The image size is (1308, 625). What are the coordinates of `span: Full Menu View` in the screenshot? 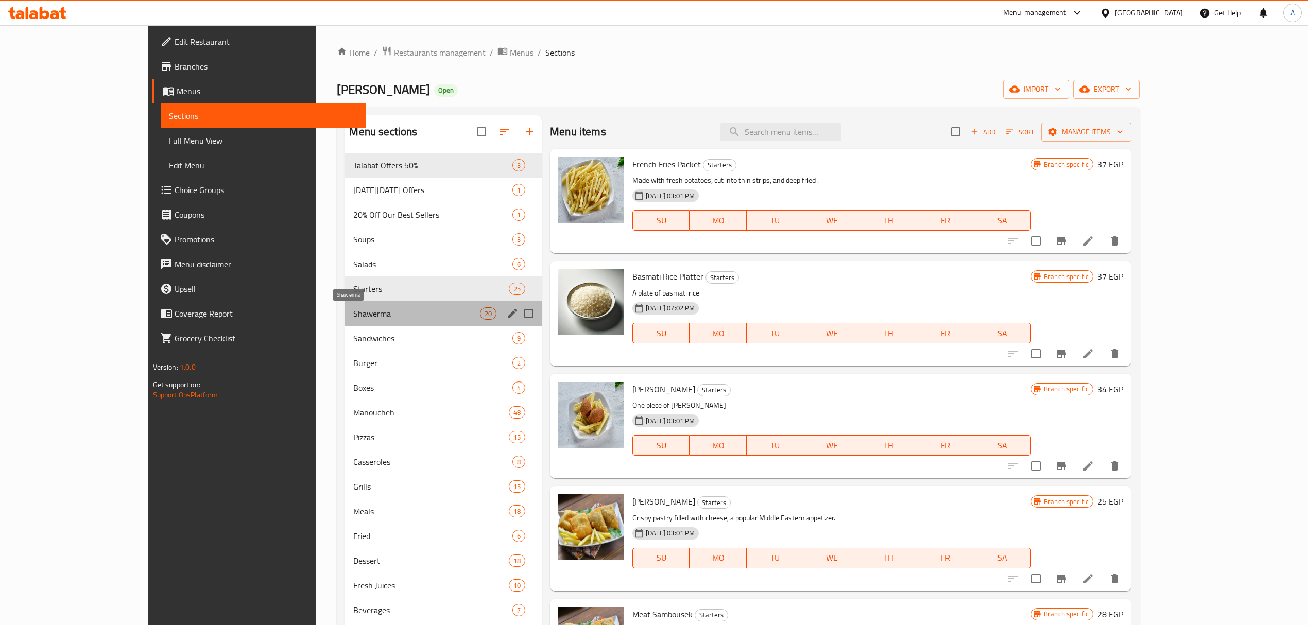 It's located at (263, 141).